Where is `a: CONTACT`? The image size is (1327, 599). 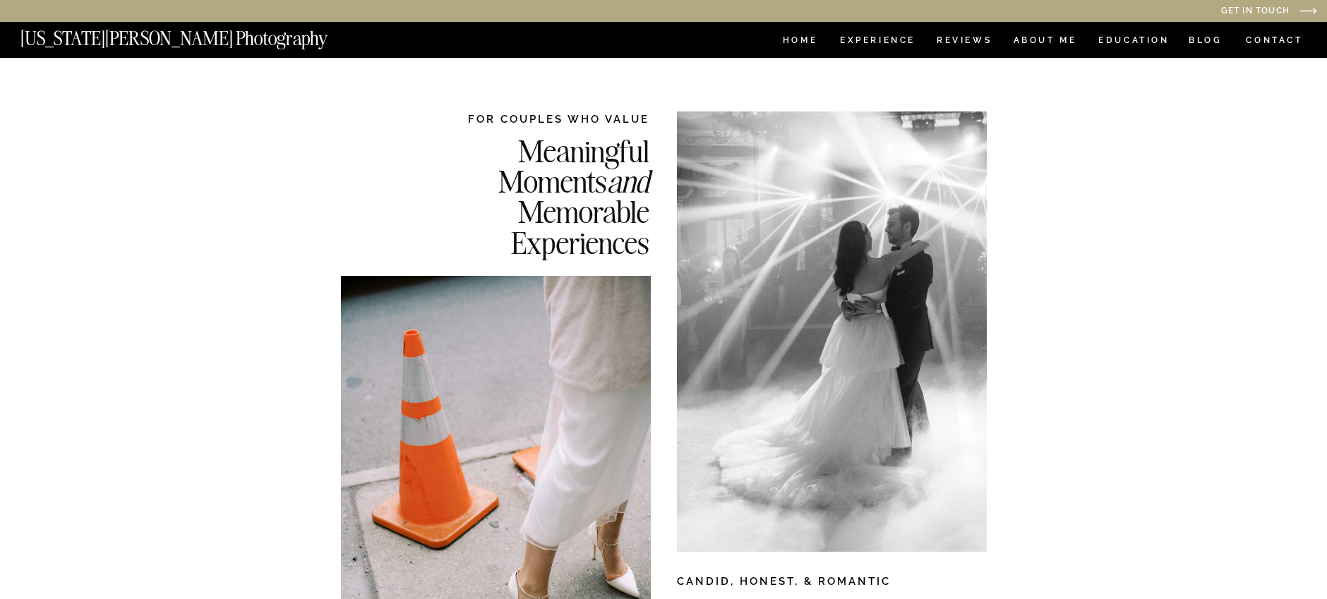 a: CONTACT is located at coordinates (1274, 40).